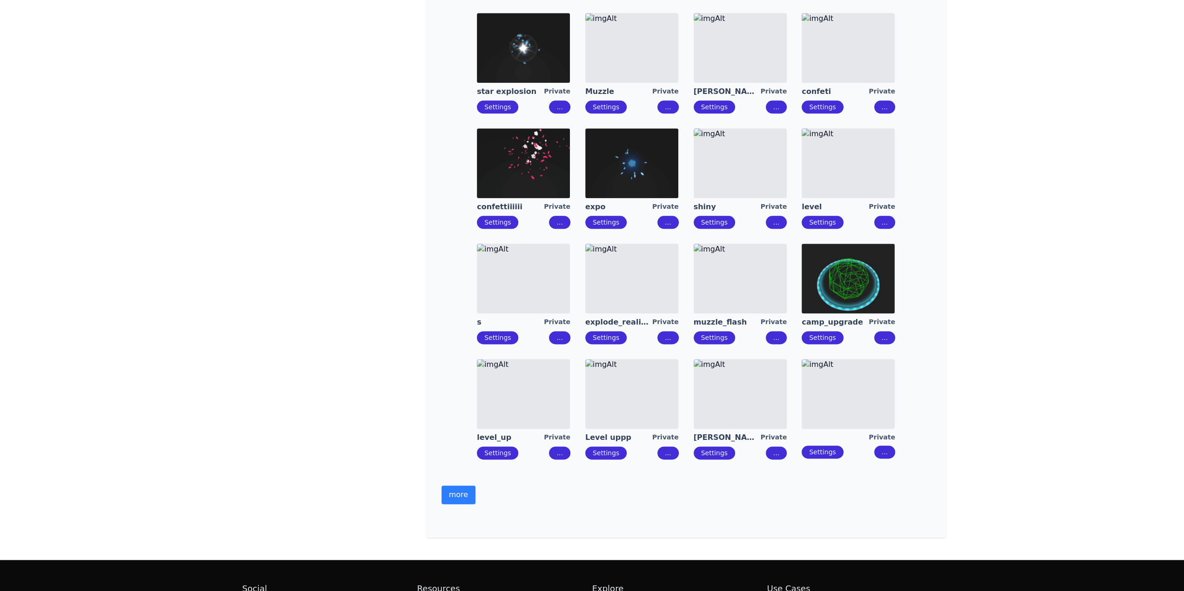 This screenshot has height=591, width=1184. I want to click on a: shiny, so click(727, 207).